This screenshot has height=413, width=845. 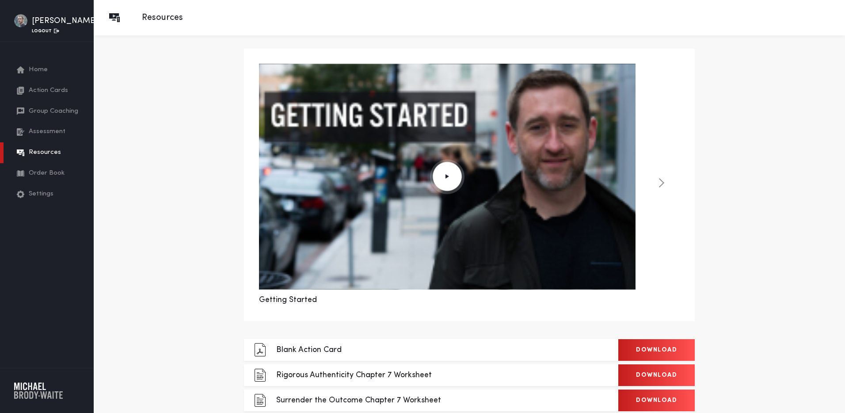 I want to click on p: Resources, so click(x=158, y=18).